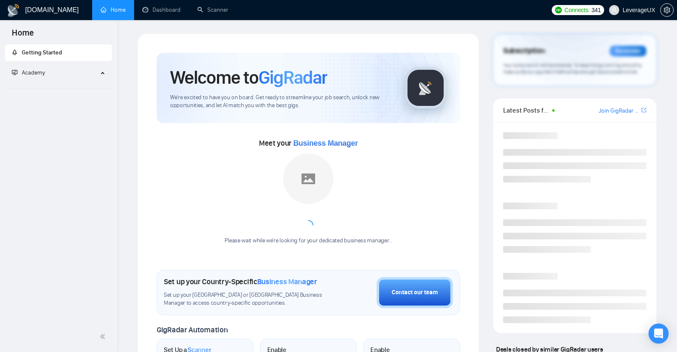 The width and height of the screenshot is (677, 352). What do you see at coordinates (667, 10) in the screenshot?
I see `span: setting` at bounding box center [667, 10].